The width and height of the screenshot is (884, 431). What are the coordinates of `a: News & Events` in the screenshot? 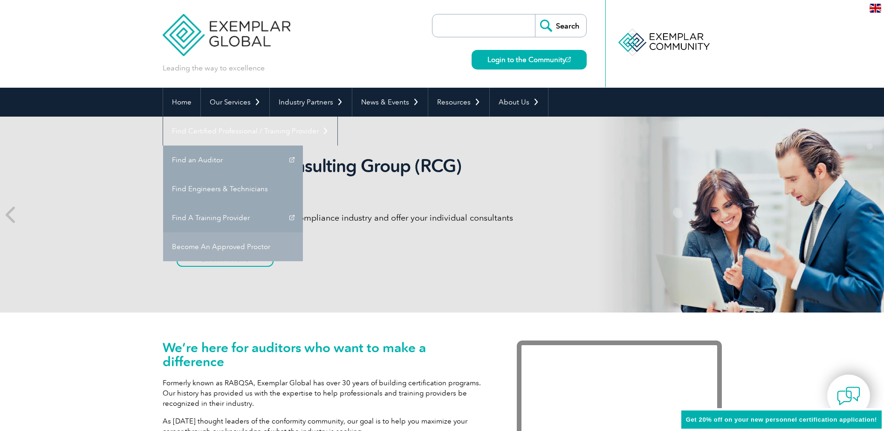 It's located at (390, 102).